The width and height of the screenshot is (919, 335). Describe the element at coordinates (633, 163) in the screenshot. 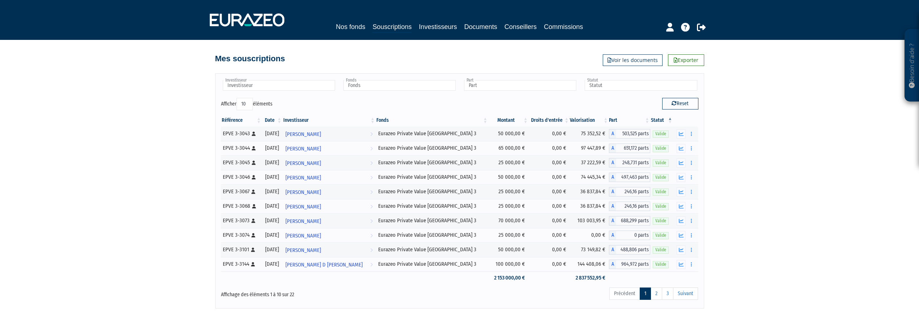

I see `span: 248,731 parts` at that location.